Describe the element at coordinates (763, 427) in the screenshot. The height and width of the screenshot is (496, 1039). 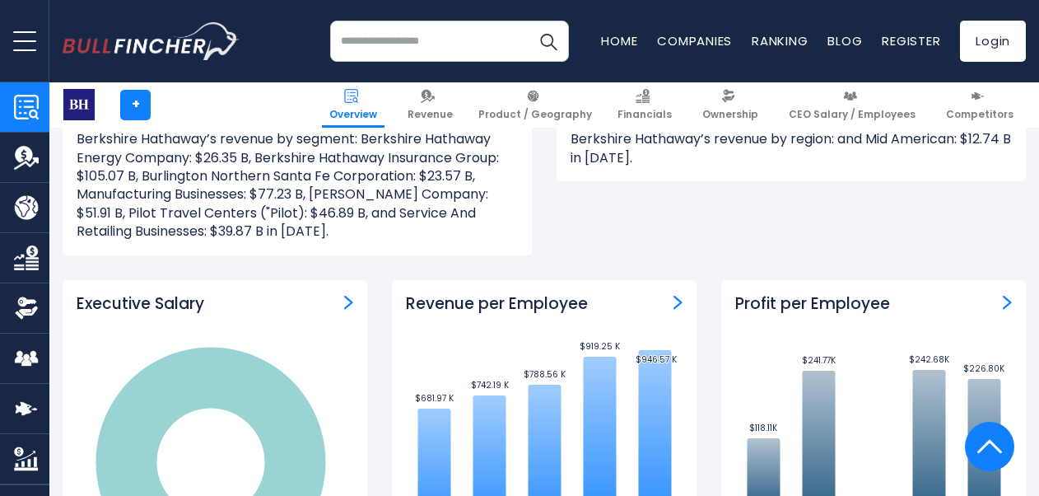
I see `text: $118.11K` at that location.